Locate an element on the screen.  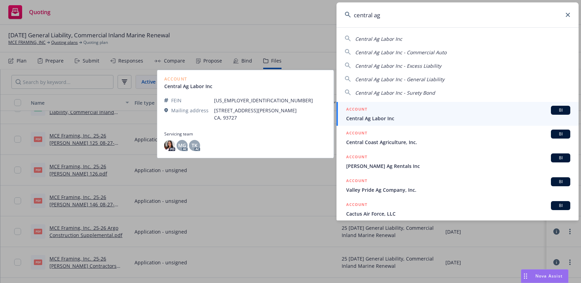
span: Central Ag Labor Inc - General Liability is located at coordinates (400, 79).